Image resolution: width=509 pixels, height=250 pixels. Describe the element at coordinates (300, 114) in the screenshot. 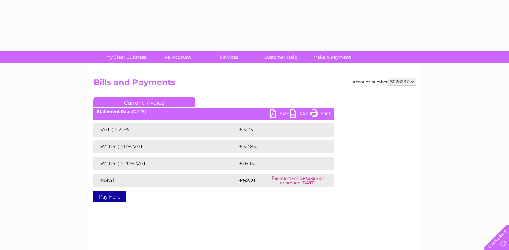

I see `a: CSV` at that location.